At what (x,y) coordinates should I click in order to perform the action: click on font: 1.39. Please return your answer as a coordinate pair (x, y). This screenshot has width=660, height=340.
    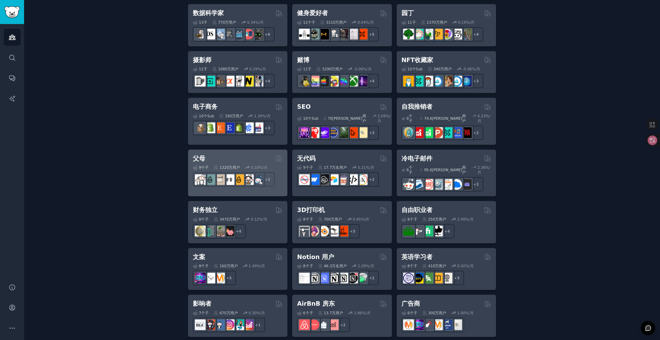
    Looking at the image, I should click on (258, 116).